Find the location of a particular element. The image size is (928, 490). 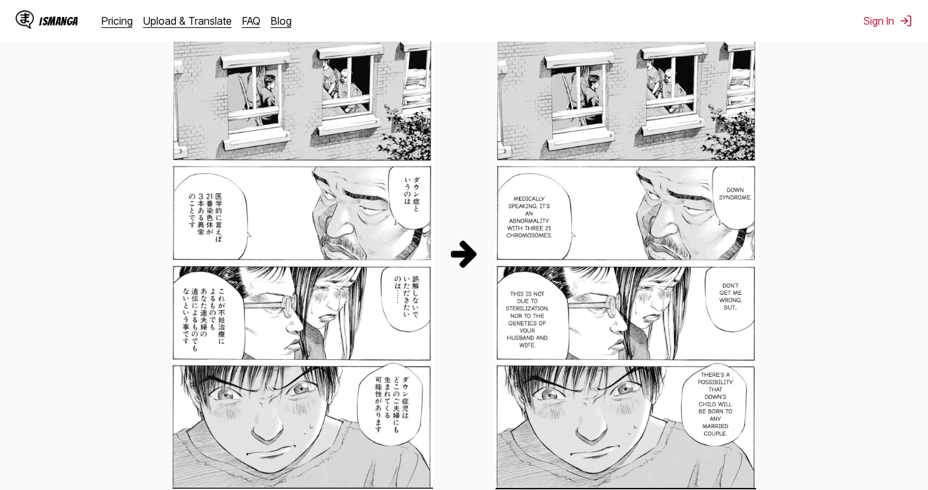

img: Translated English Manga Panel is located at coordinates (626, 253).